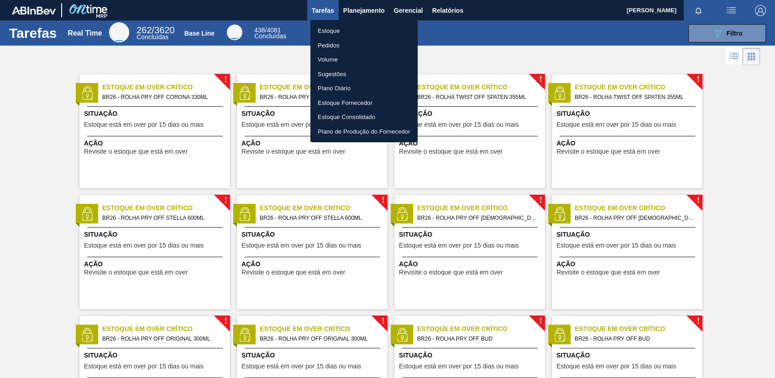  I want to click on a: Plano Diário, so click(364, 89).